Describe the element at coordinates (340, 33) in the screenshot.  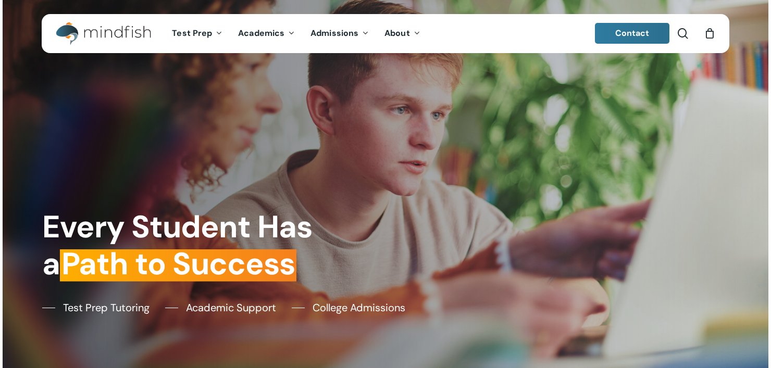
I see `a: Admissions` at that location.